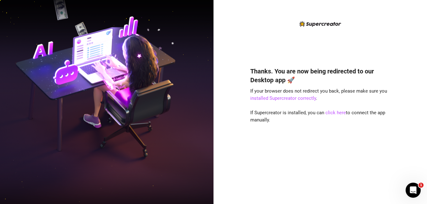  I want to click on a: installed Supercreator correctly, so click(283, 98).